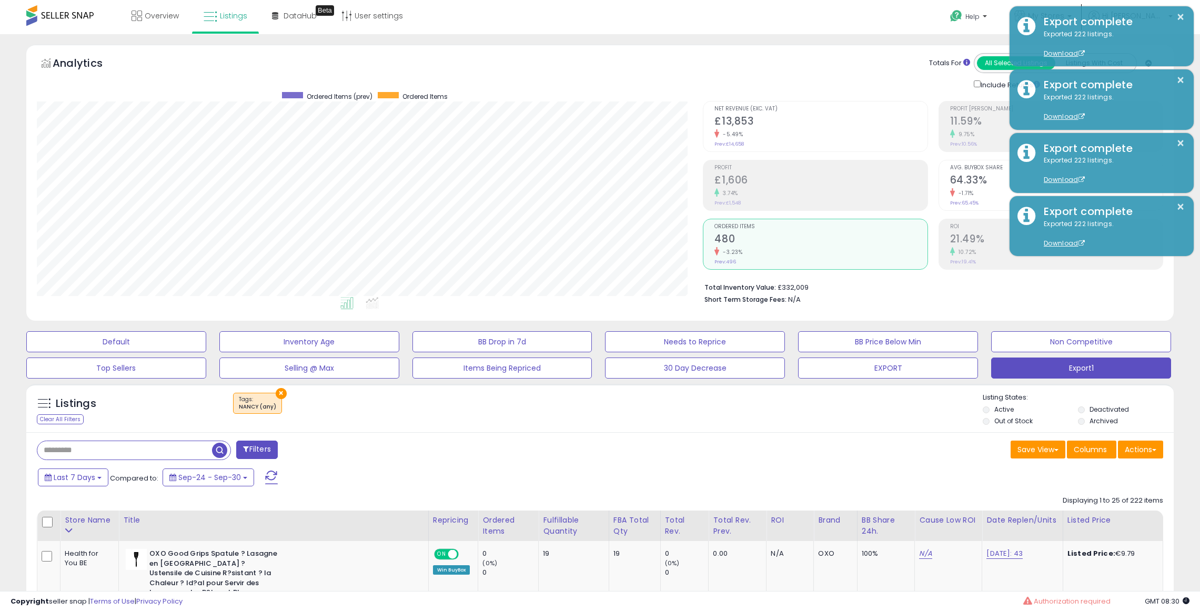  What do you see at coordinates (116, 368) in the screenshot?
I see `button: Top Sellers` at bounding box center [116, 368].